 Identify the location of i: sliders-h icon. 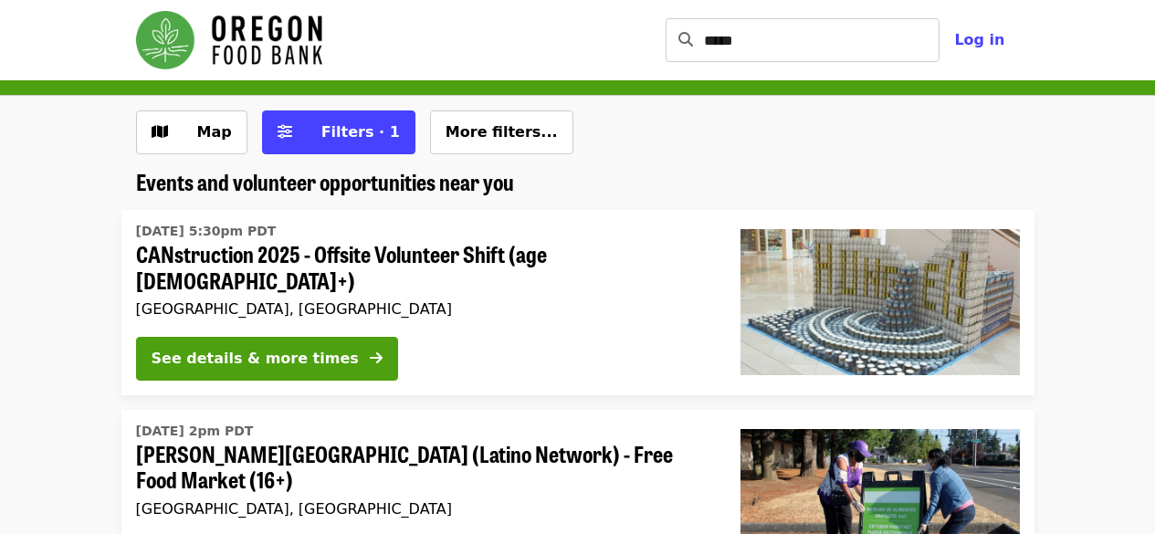
(285, 131).